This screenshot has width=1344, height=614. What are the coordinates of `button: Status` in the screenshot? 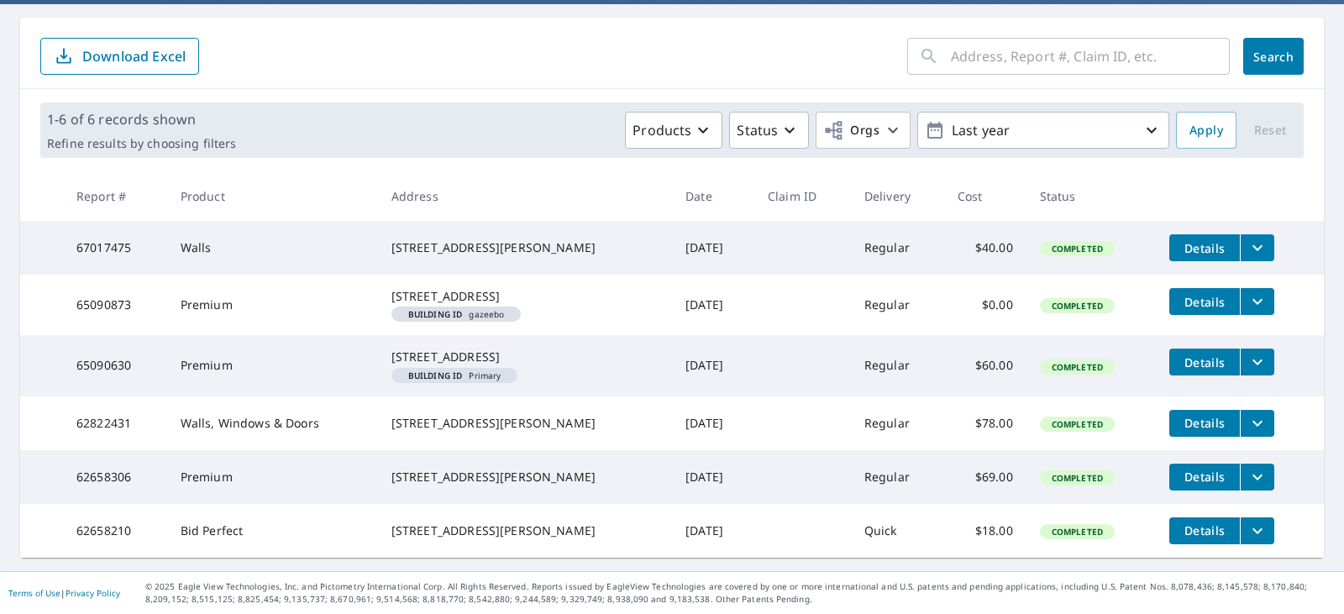 It's located at (769, 130).